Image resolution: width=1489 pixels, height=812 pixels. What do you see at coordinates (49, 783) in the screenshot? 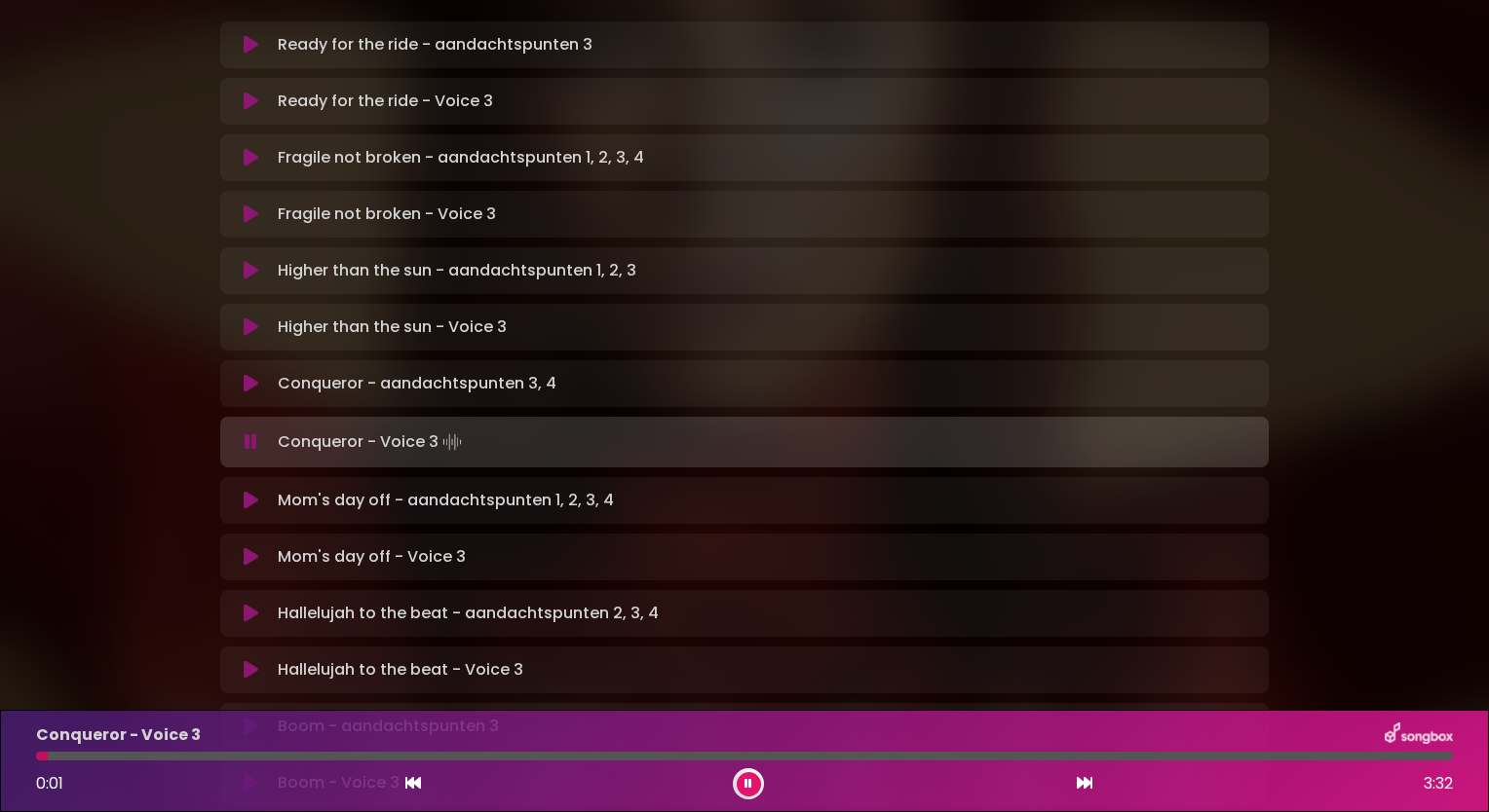
I see `span: 0:01` at bounding box center [49, 783].